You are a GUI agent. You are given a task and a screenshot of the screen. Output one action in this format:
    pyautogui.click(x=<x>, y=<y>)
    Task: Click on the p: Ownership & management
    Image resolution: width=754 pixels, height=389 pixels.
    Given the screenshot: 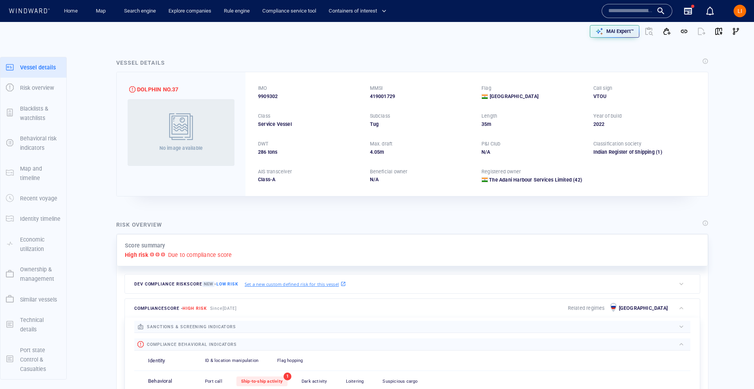 What is the action you would take?
    pyautogui.click(x=40, y=274)
    